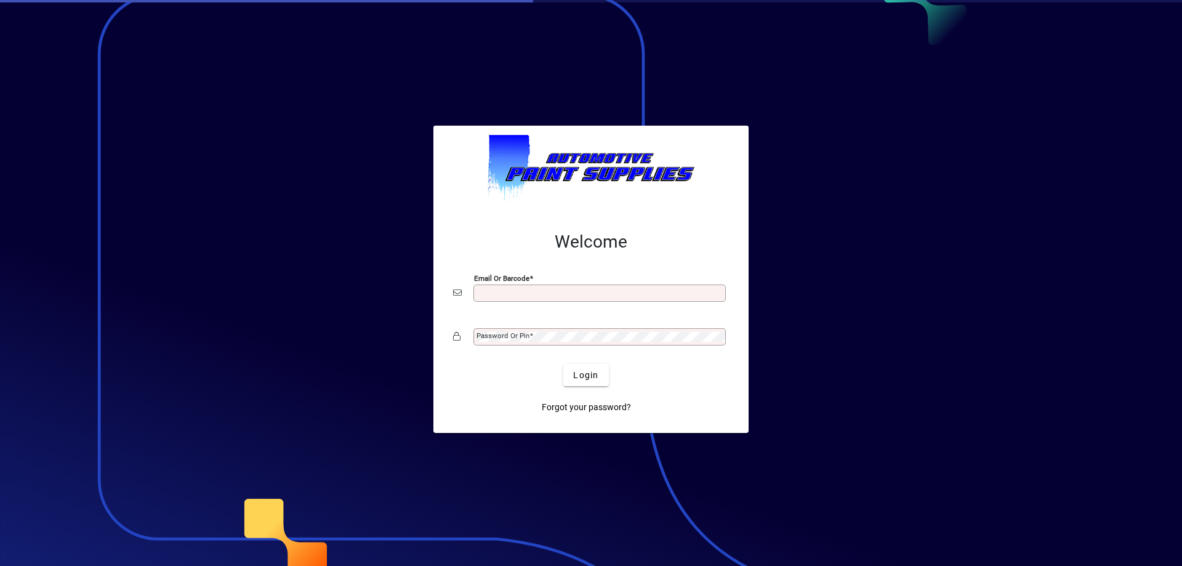 The width and height of the screenshot is (1182, 566). Describe the element at coordinates (591, 242) in the screenshot. I see `h2: Welcome` at that location.